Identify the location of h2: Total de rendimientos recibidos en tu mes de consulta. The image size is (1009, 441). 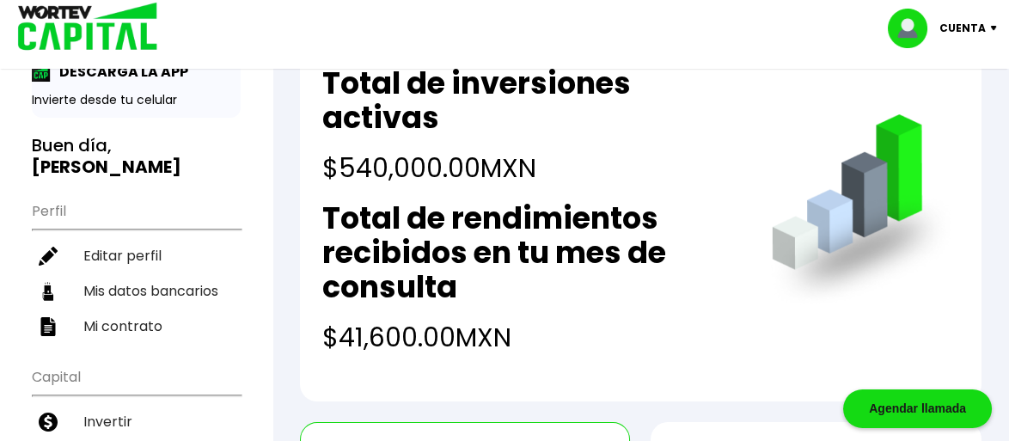
(530, 253).